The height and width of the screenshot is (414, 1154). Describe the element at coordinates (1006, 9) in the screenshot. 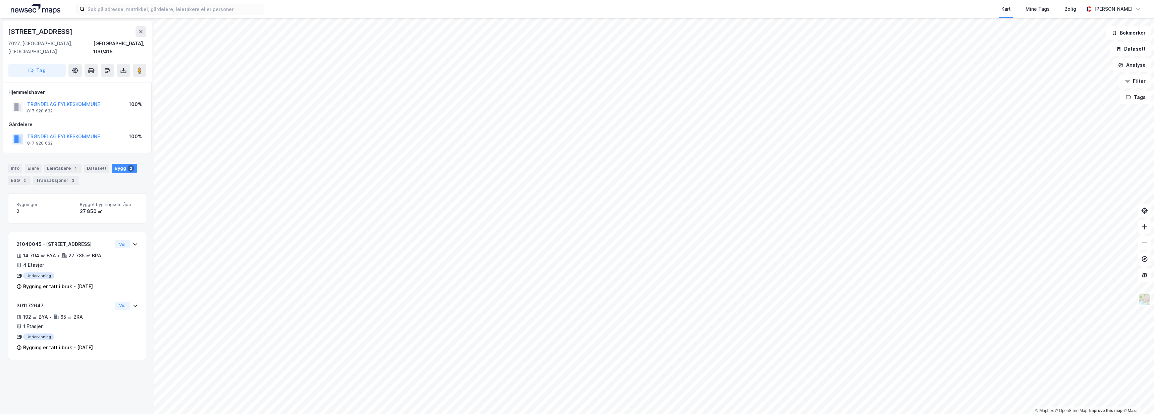

I see `div: Kart` at that location.